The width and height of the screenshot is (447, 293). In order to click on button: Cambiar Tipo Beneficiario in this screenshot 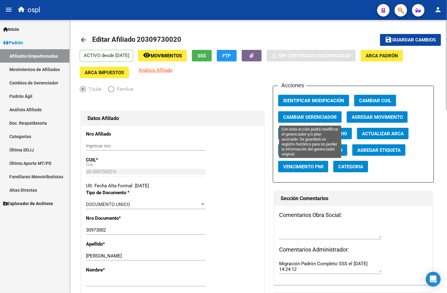, I will do `click(315, 133)`.